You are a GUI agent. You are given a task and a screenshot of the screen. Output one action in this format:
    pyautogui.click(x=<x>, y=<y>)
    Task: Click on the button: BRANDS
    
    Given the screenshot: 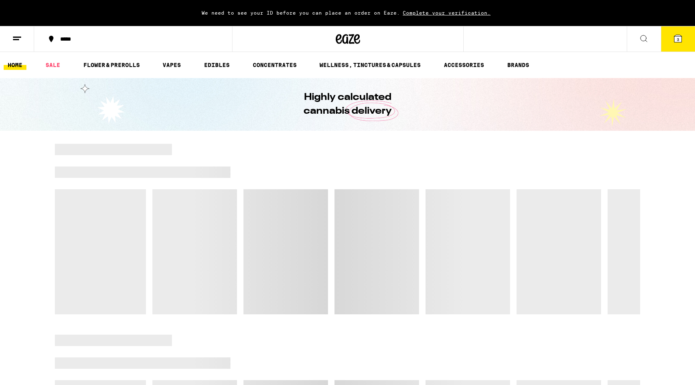 What is the action you would take?
    pyautogui.click(x=518, y=65)
    